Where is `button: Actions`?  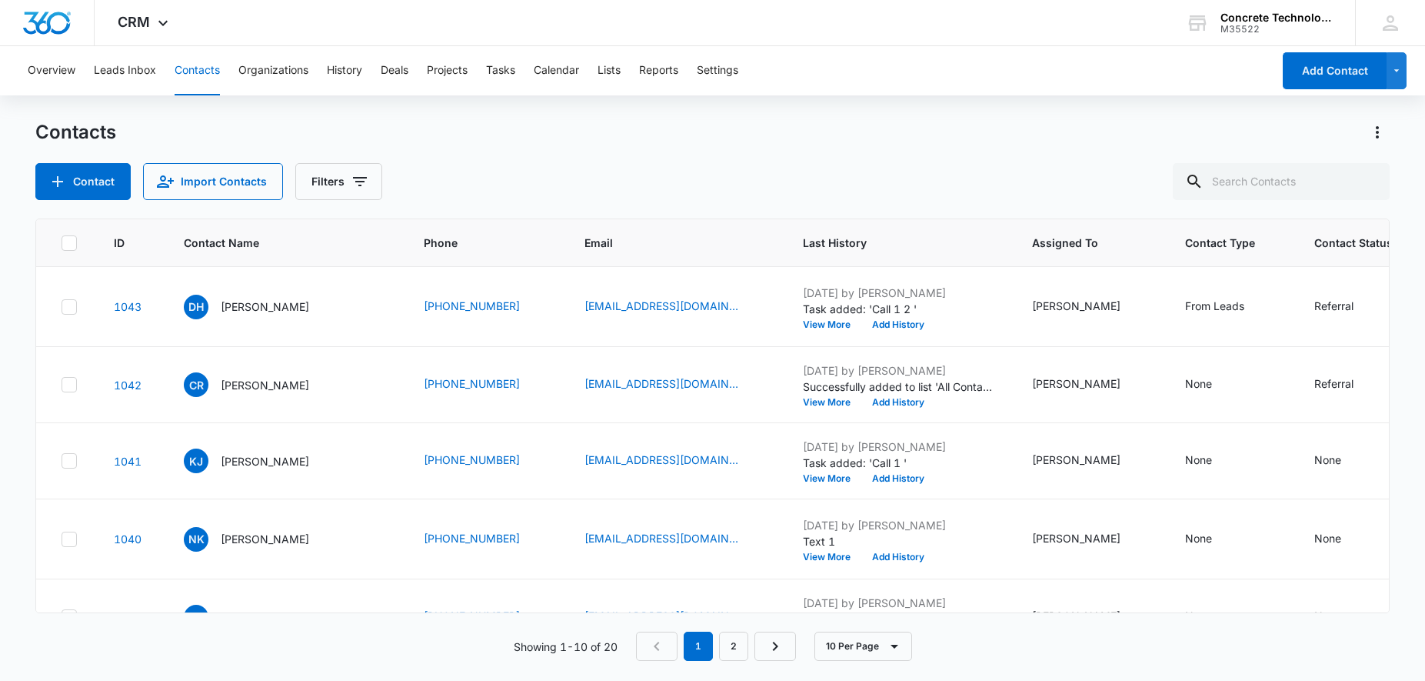 button: Actions is located at coordinates (1377, 132).